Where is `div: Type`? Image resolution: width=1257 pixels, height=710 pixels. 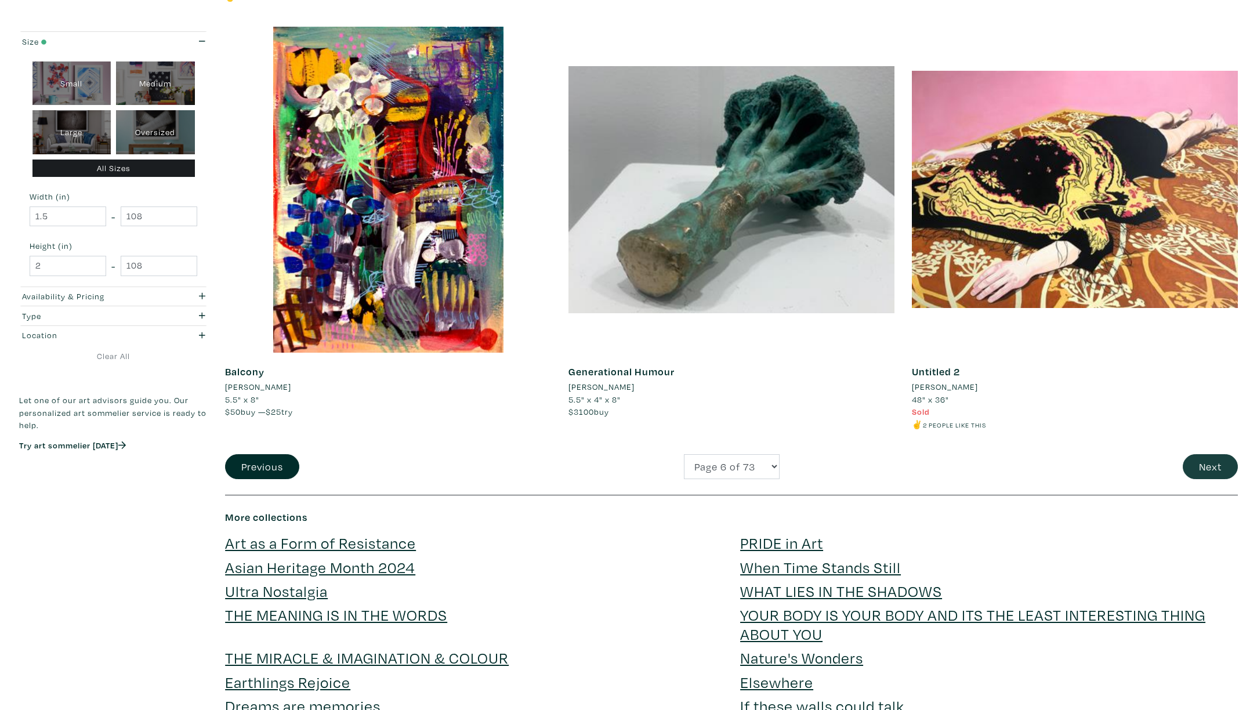
div: Type is located at coordinates (89, 316).